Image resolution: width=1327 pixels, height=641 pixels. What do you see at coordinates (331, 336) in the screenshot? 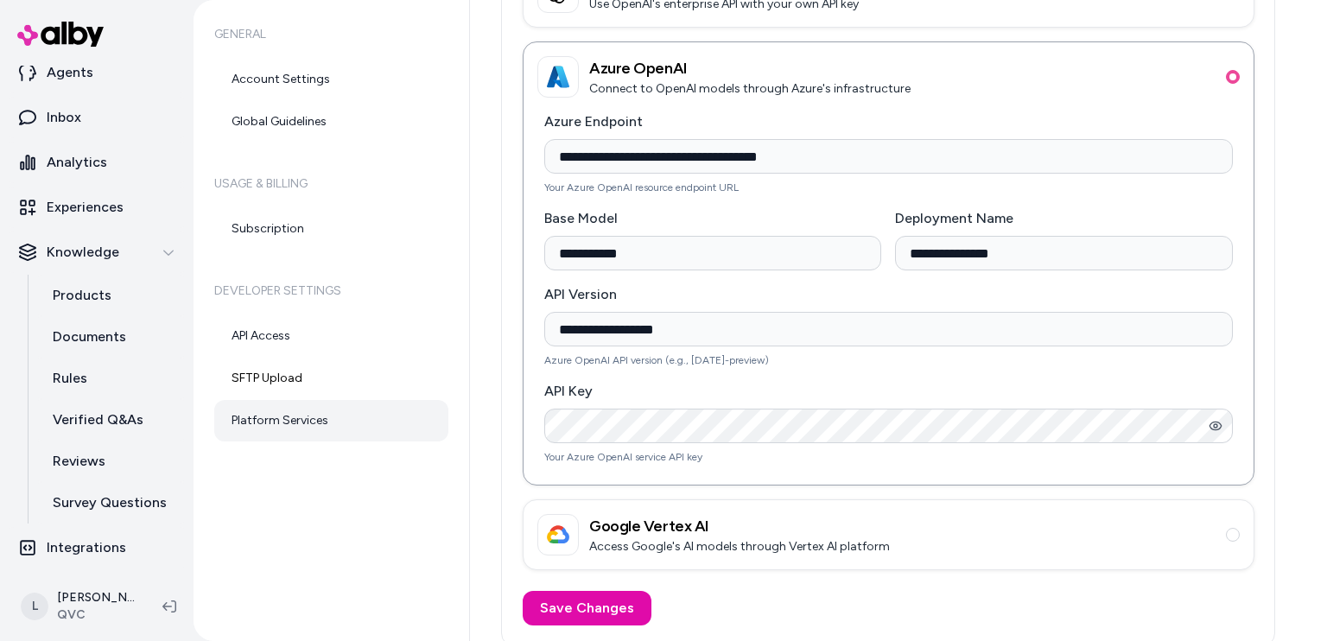
I see `a: API Access` at bounding box center [331, 336].